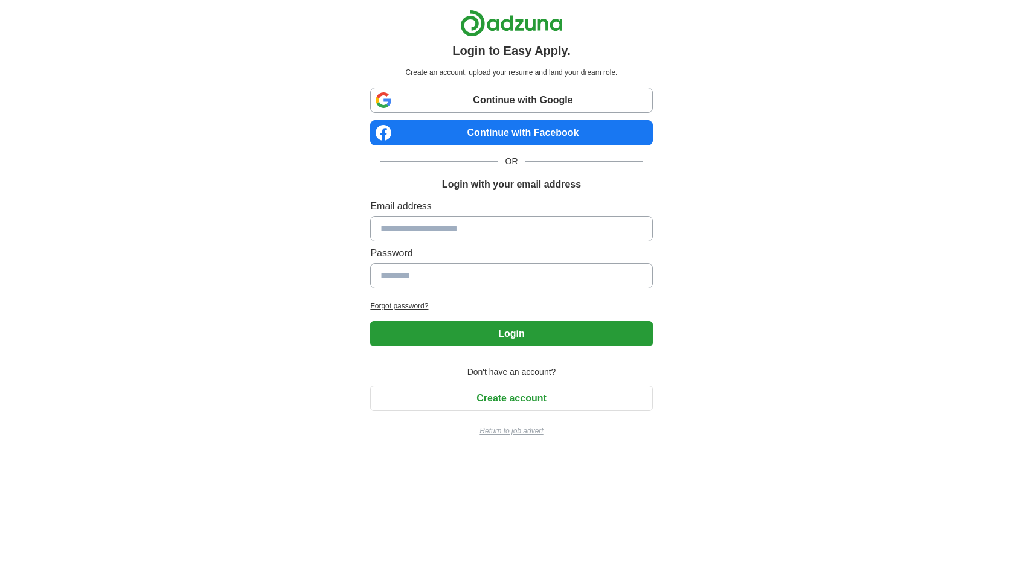  I want to click on label: Password, so click(511, 254).